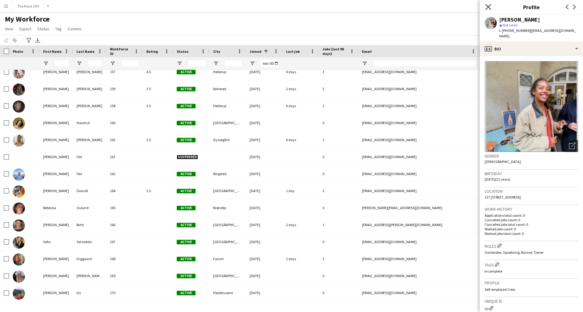 This screenshot has width=583, height=312. Describe the element at coordinates (531, 49) in the screenshot. I see `div: Bio` at that location.